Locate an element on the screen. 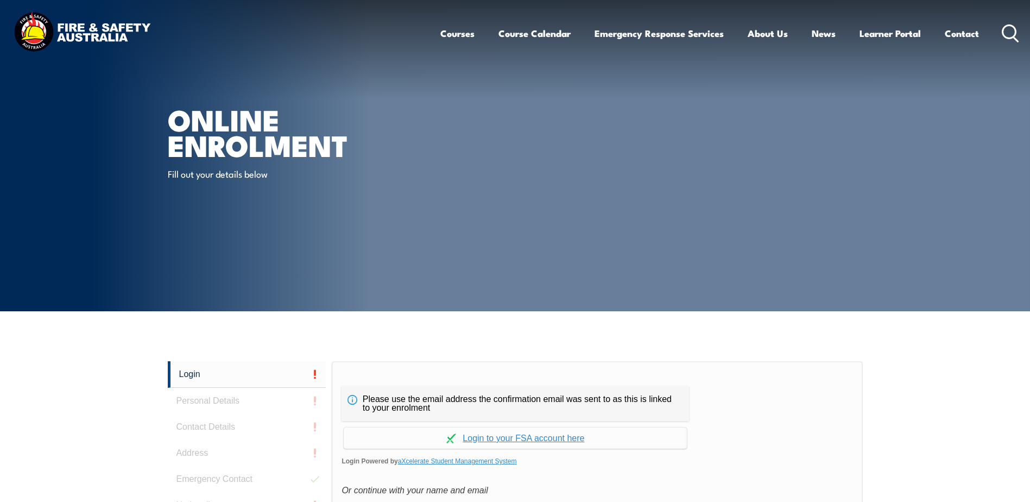 This screenshot has height=502, width=1030. a: About Us is located at coordinates (768, 33).